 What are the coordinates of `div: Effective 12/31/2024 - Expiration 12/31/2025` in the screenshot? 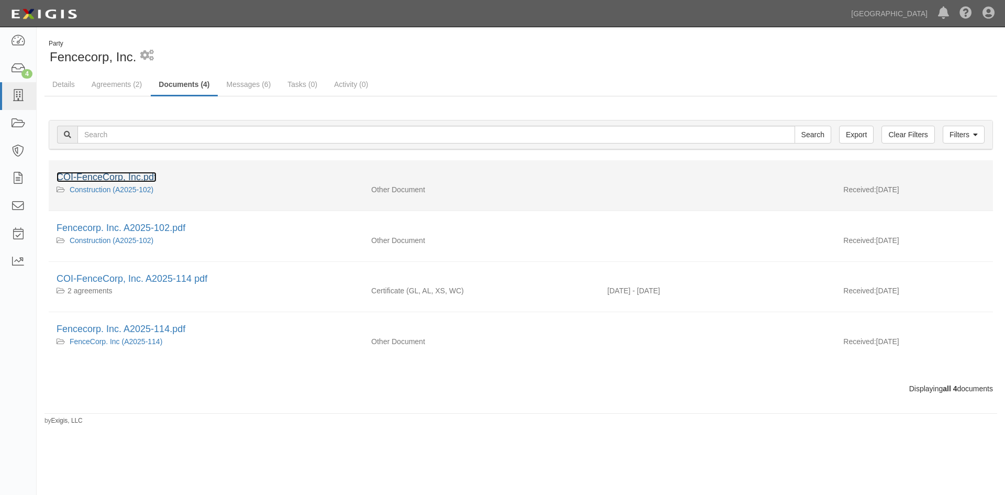 It's located at (717, 291).